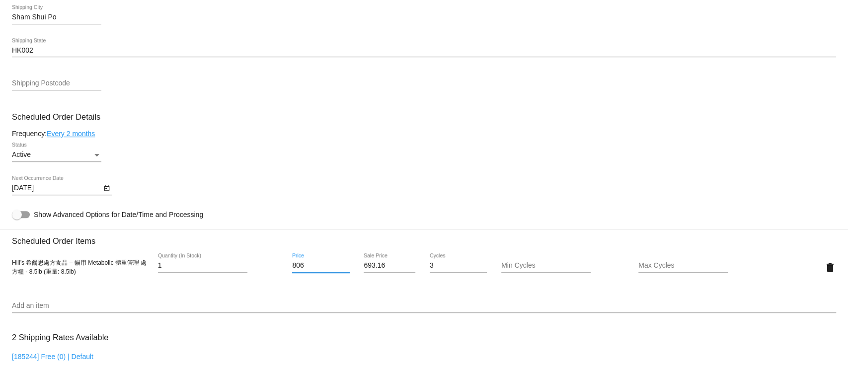 Image resolution: width=848 pixels, height=365 pixels. What do you see at coordinates (424, 306) in the screenshot?
I see `input: Add an item` at bounding box center [424, 306].